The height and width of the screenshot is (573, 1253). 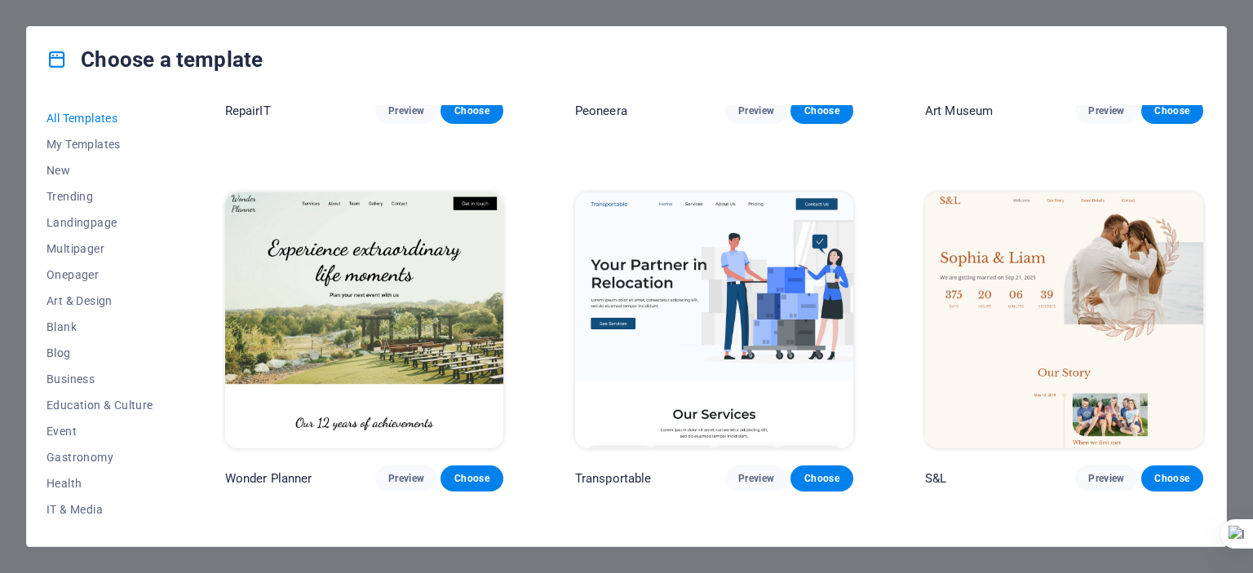 I want to click on button: Event, so click(x=99, y=431).